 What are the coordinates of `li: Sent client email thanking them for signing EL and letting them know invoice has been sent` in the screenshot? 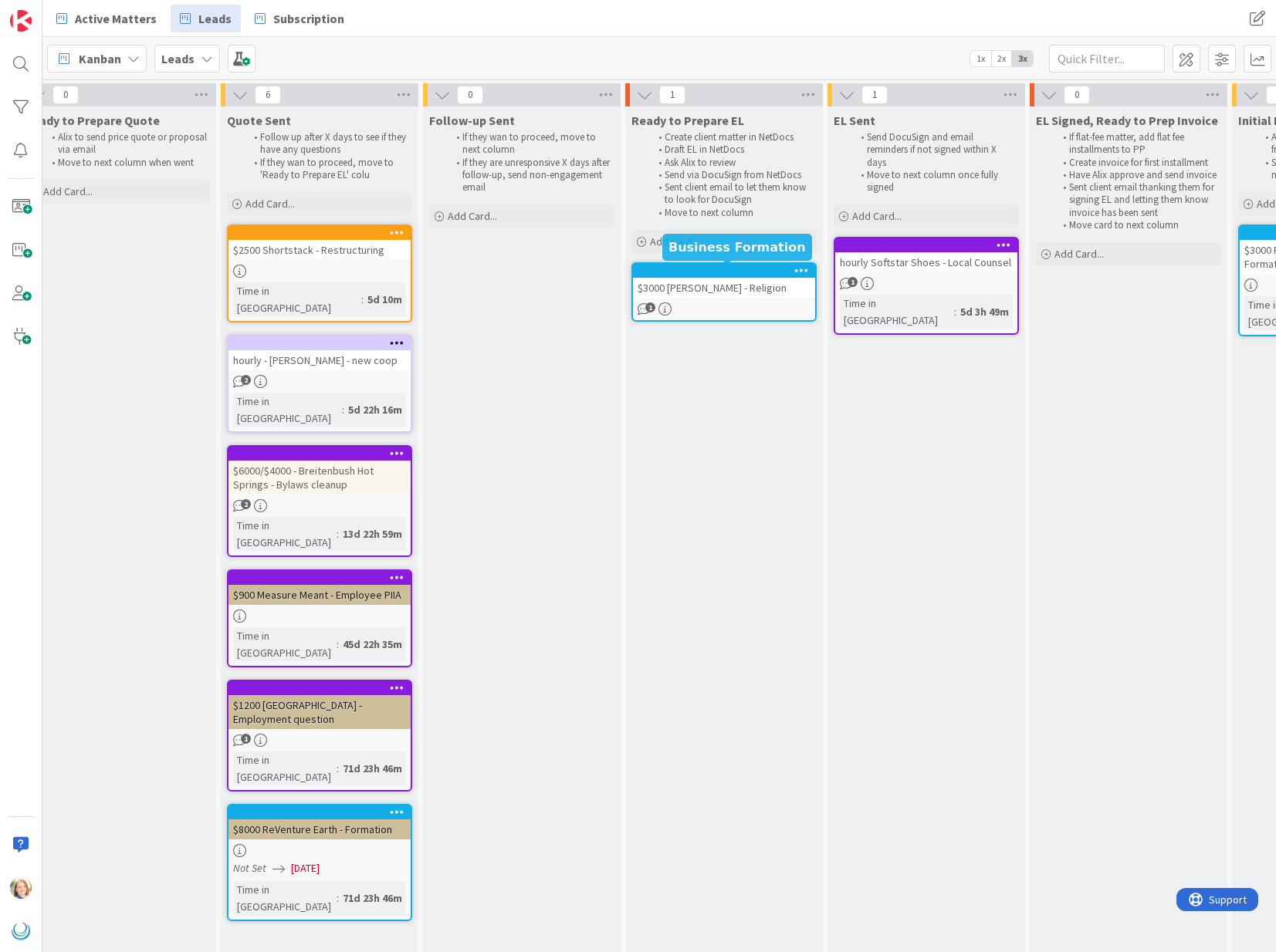 It's located at (1136, 200).